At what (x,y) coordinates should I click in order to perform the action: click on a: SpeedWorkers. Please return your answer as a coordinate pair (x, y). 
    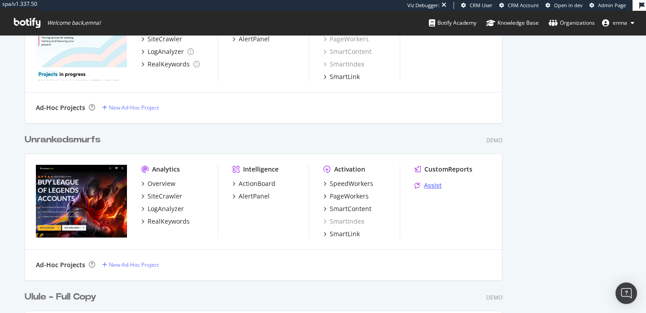
    Looking at the image, I should click on (348, 183).